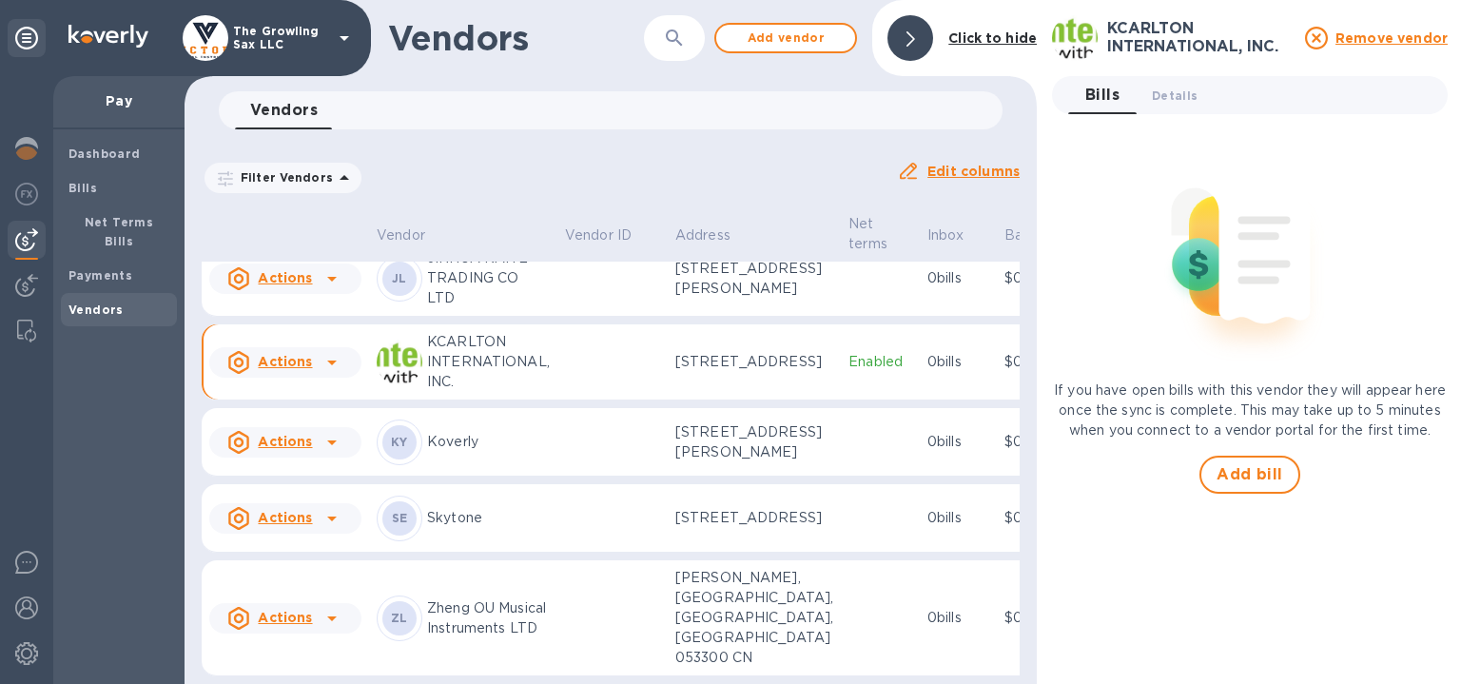 Image resolution: width=1461 pixels, height=684 pixels. I want to click on p: Enabled, so click(880, 361).